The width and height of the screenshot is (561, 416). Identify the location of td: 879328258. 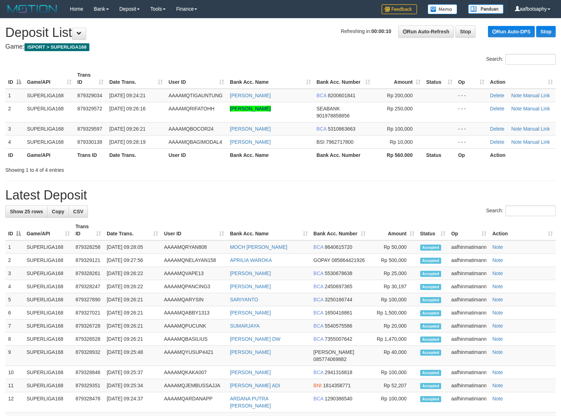
(88, 247).